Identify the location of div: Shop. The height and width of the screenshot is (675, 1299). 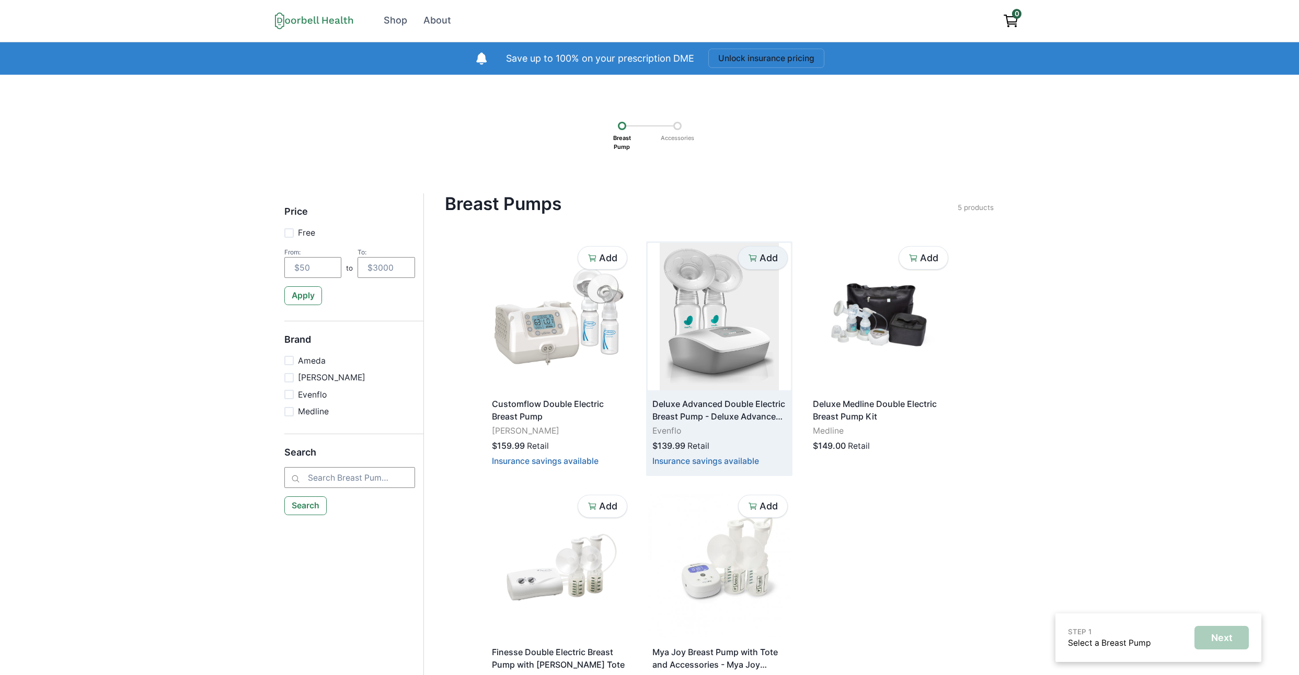
(395, 20).